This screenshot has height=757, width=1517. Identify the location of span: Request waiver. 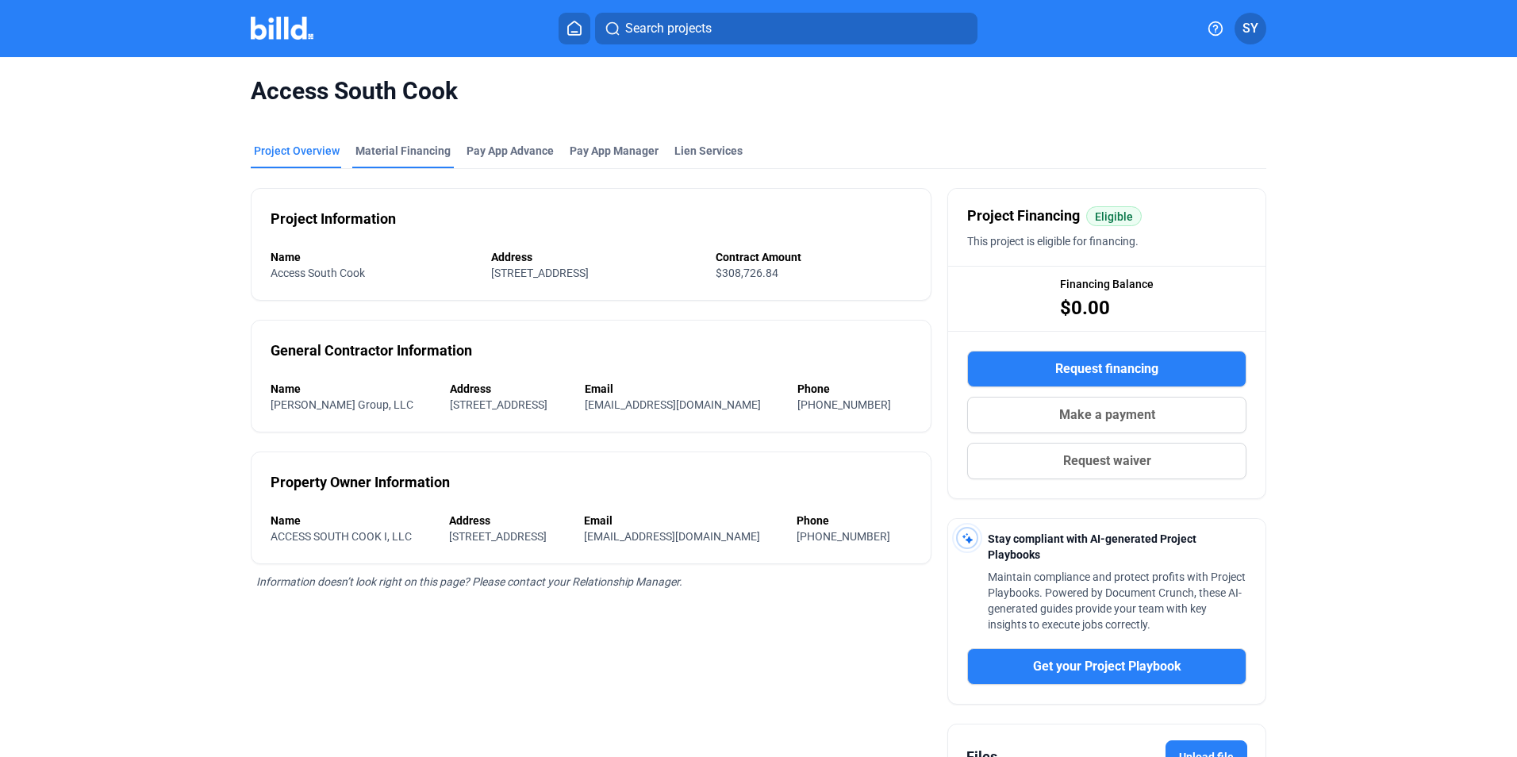
(1107, 461).